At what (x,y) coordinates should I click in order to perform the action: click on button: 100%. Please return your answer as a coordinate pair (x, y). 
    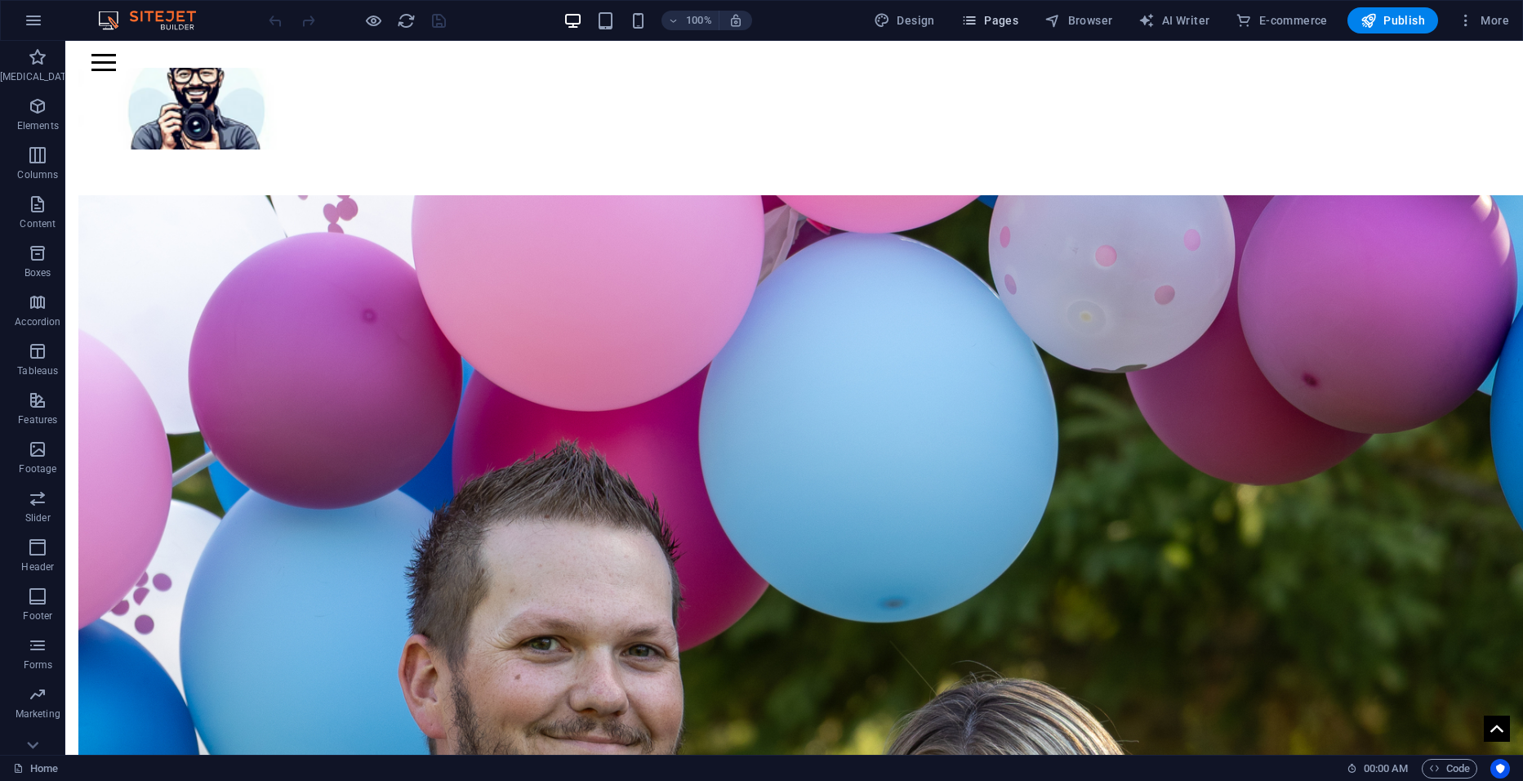
    Looking at the image, I should click on (690, 20).